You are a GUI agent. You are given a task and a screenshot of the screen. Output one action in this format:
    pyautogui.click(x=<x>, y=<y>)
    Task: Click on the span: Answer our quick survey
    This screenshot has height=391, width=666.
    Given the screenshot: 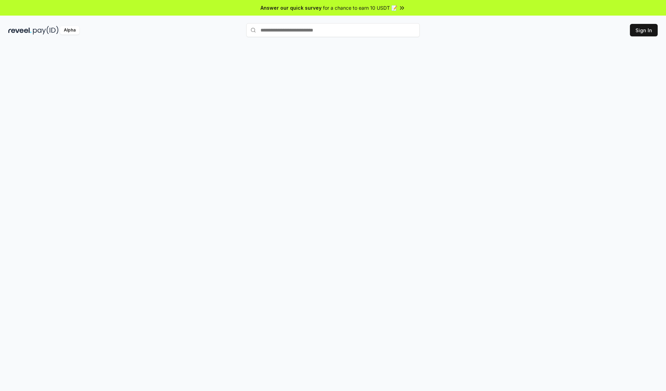 What is the action you would take?
    pyautogui.click(x=291, y=8)
    